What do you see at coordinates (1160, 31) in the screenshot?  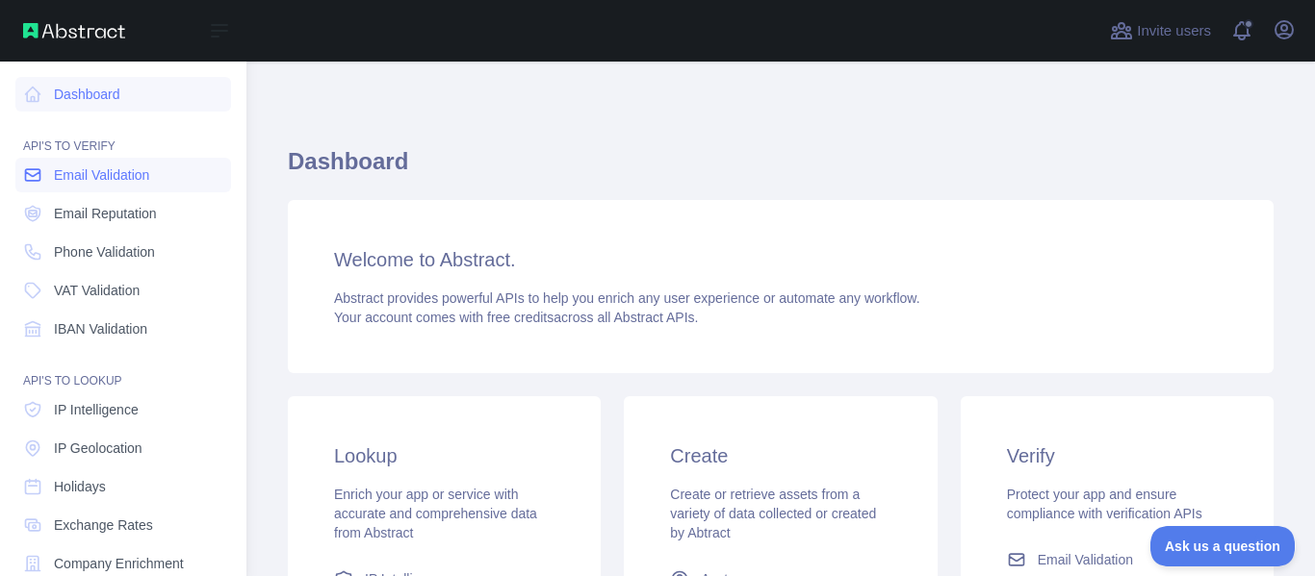 I see `button: Invite users` at bounding box center [1160, 31].